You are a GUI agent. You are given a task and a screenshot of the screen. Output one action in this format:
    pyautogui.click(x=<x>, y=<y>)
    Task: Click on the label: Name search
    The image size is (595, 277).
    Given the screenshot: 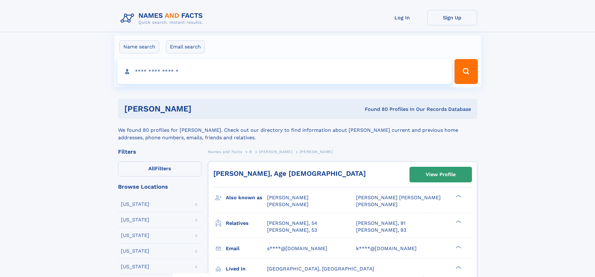 What is the action you would take?
    pyautogui.click(x=139, y=47)
    